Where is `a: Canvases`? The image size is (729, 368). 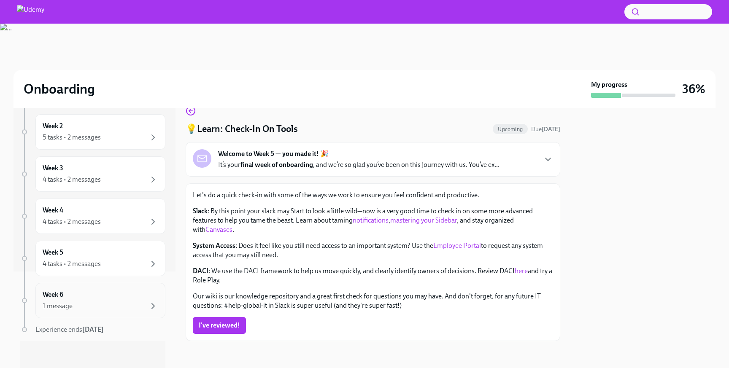 a: Canvases is located at coordinates (219, 229).